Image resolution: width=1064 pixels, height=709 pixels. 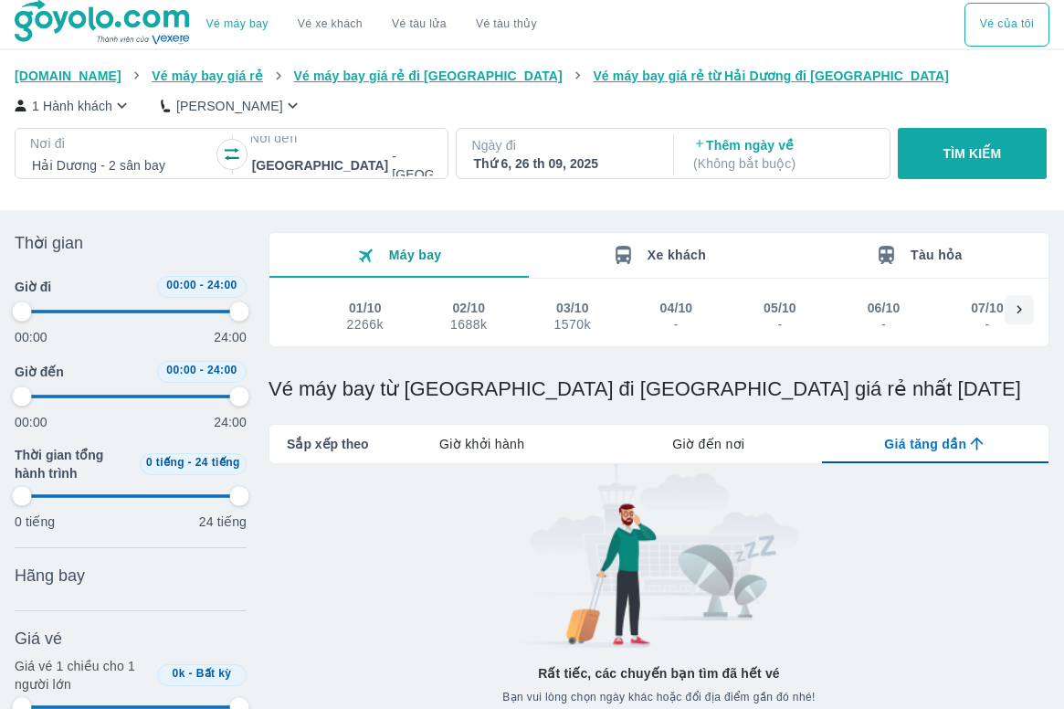 What do you see at coordinates (708, 444) in the screenshot?
I see `span: Giờ đến nơi` at bounding box center [708, 444].